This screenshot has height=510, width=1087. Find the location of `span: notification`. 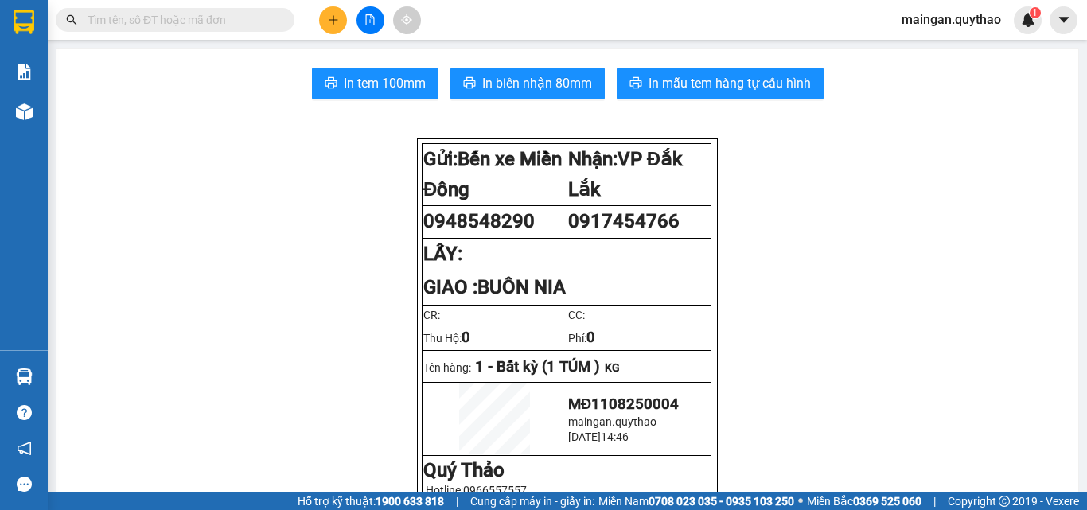

span: notification is located at coordinates (24, 448).